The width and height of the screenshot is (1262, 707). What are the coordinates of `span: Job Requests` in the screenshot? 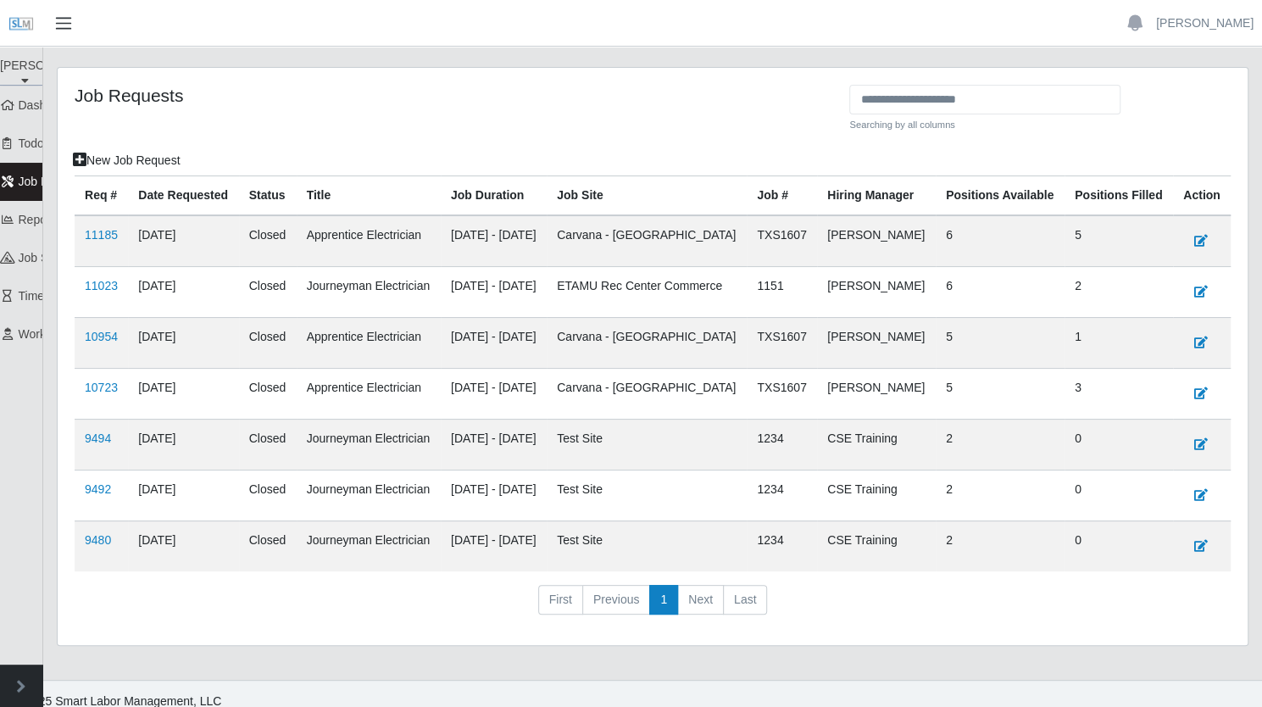 It's located at (55, 181).